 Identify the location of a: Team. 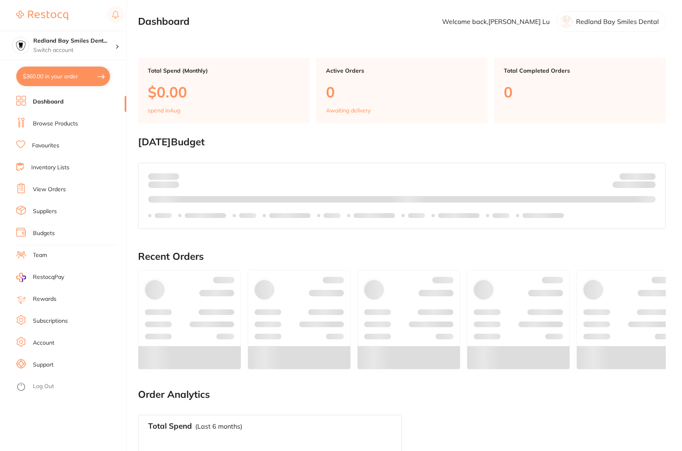
(40, 255).